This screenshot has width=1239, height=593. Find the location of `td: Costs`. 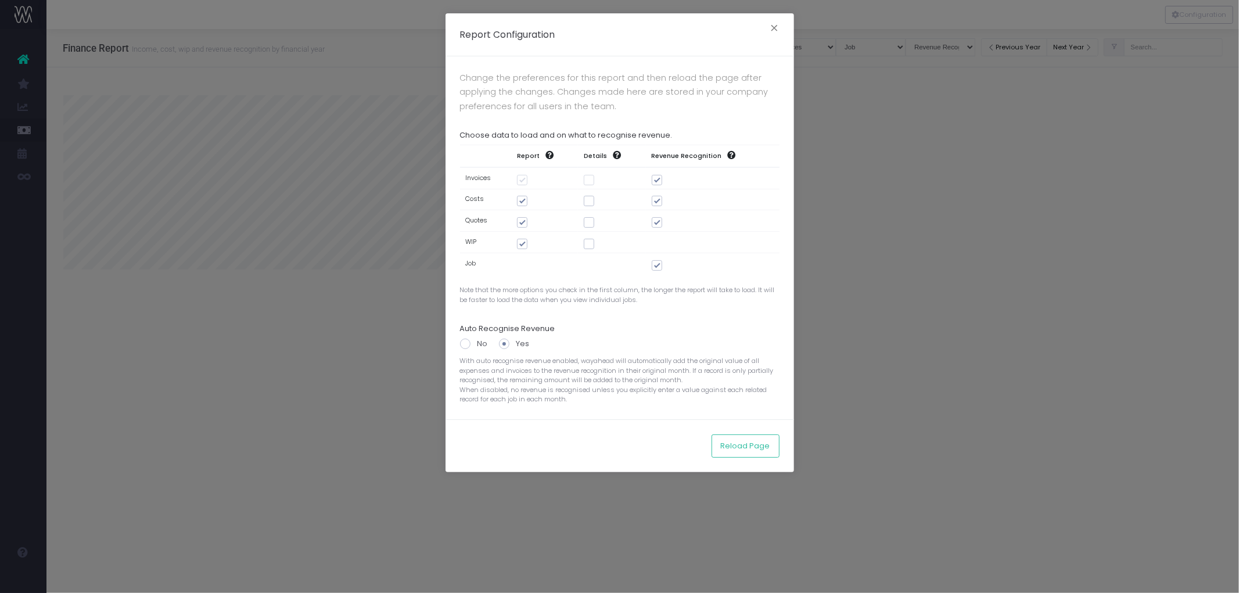

td: Costs is located at coordinates (486, 199).